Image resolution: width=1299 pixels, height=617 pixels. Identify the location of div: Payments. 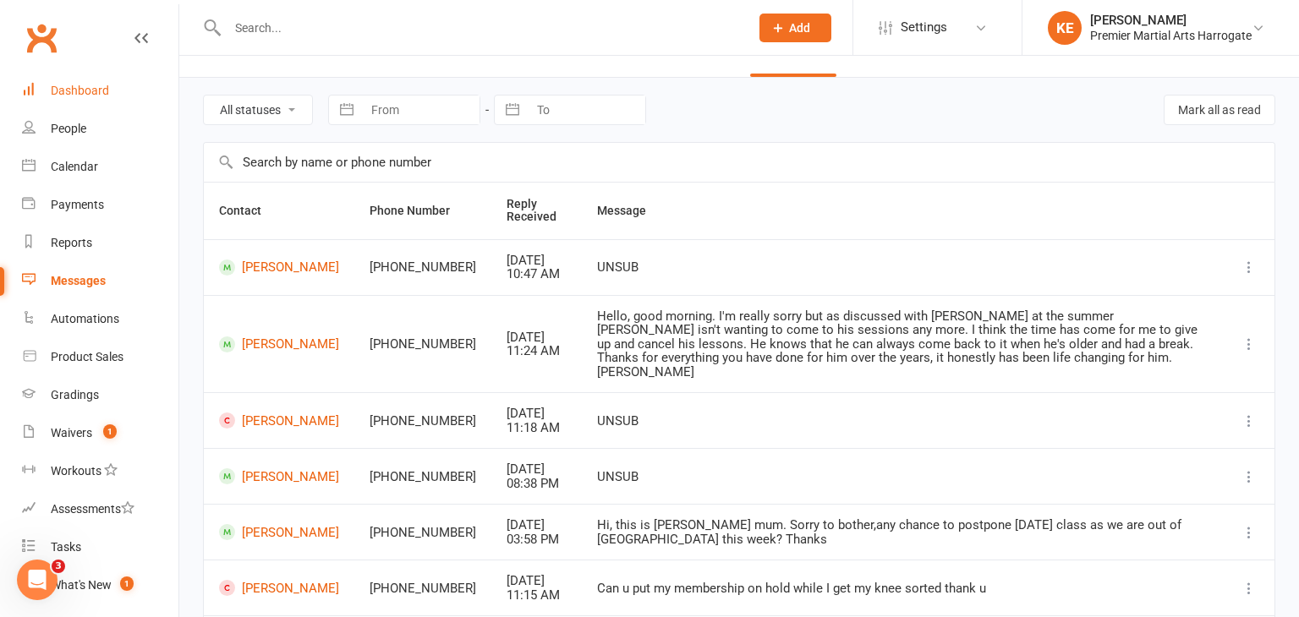
(77, 205).